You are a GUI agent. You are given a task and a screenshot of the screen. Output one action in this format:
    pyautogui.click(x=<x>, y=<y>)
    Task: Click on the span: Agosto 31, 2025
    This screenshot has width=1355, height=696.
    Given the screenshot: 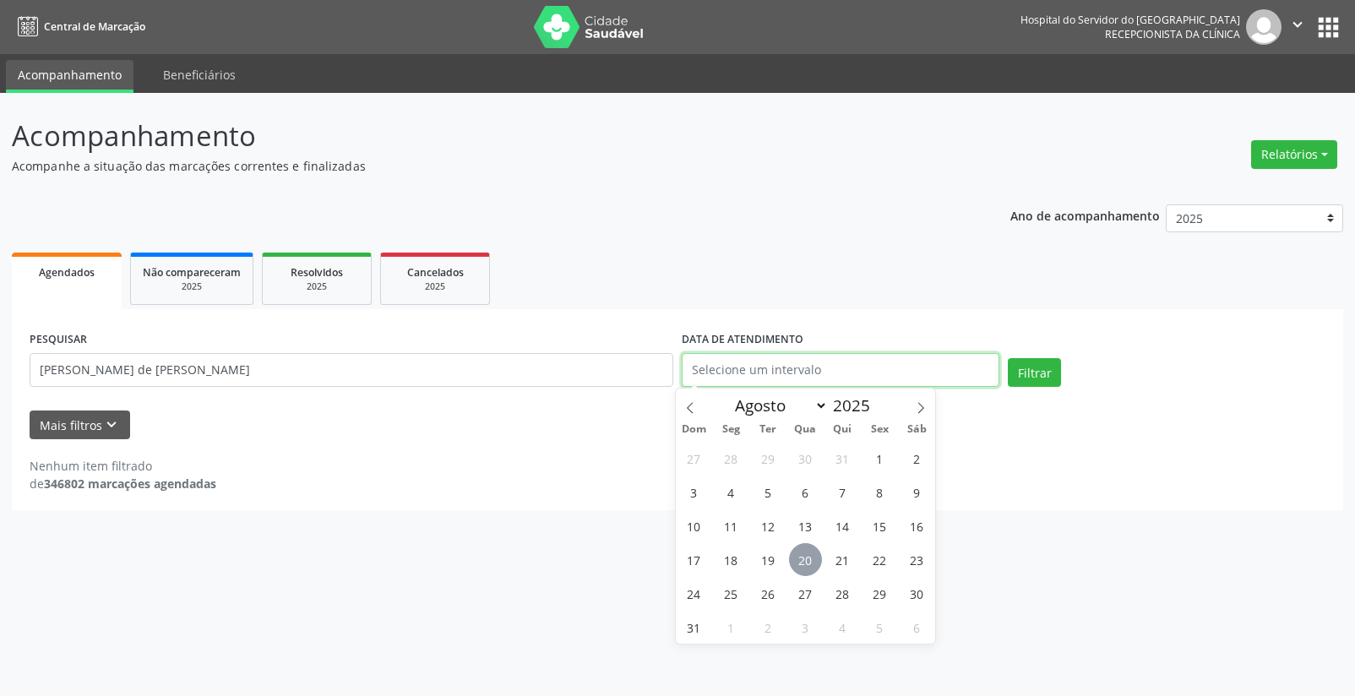 What is the action you would take?
    pyautogui.click(x=694, y=627)
    